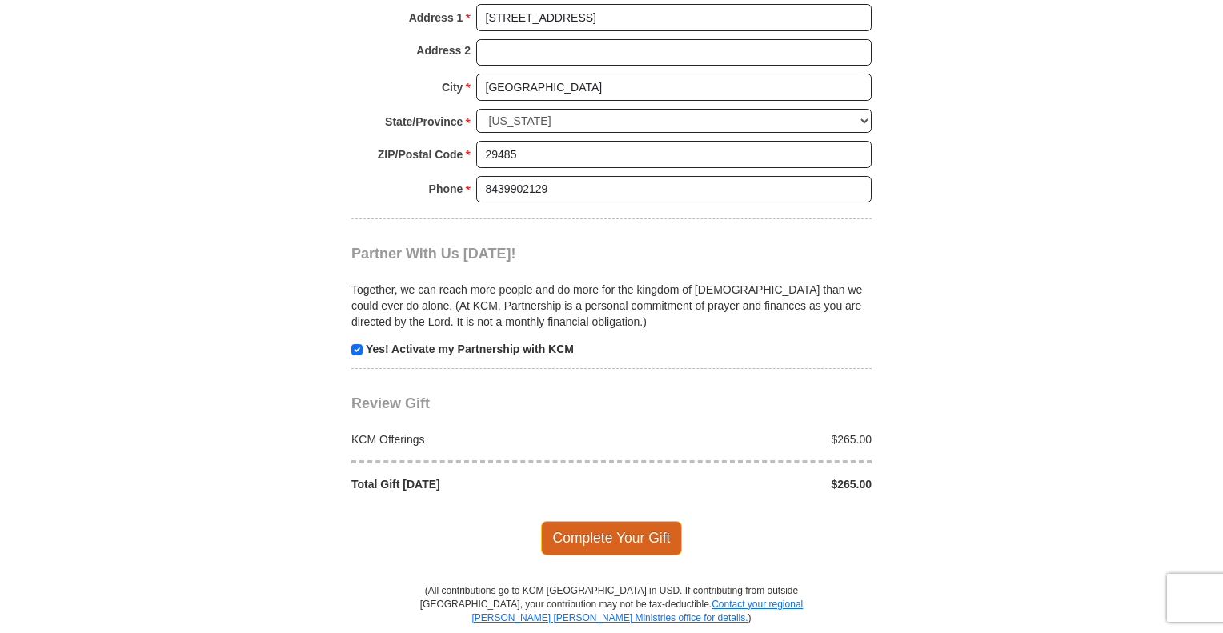  Describe the element at coordinates (420, 155) in the screenshot. I see `strong: ZIP/Postal Code` at that location.